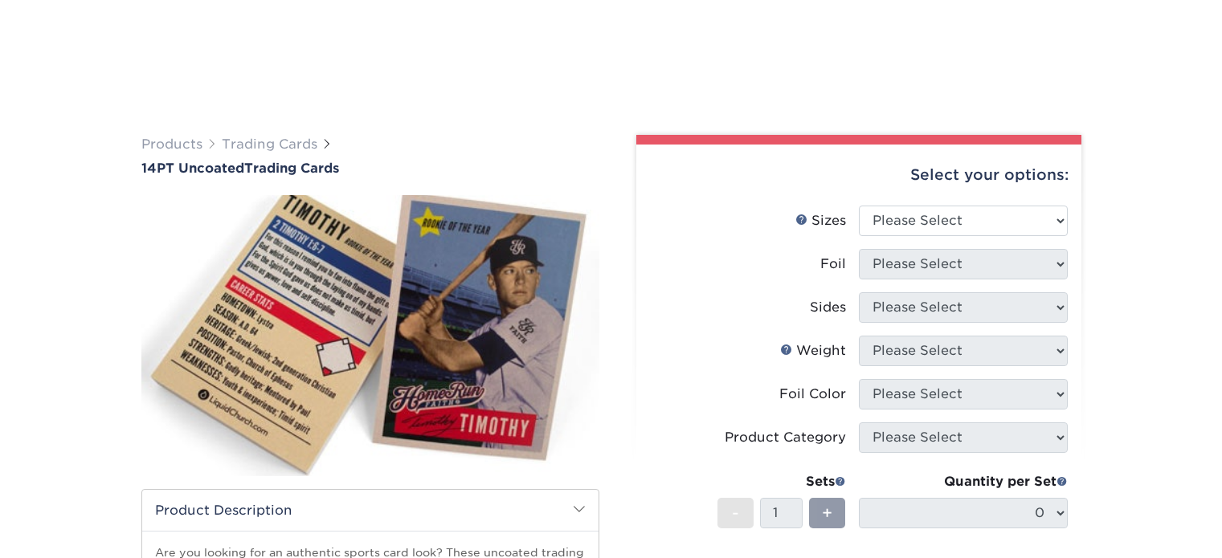 This screenshot has width=1222, height=558. Describe the element at coordinates (963, 482) in the screenshot. I see `div: Quantity per Set` at that location.